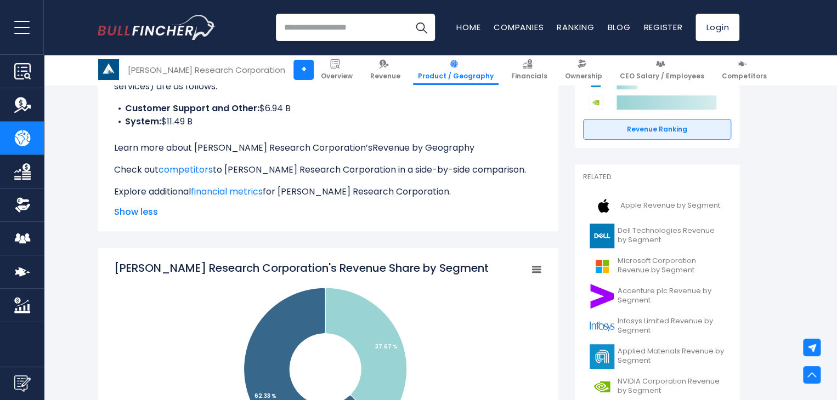  What do you see at coordinates (662, 27) in the screenshot?
I see `a: Register` at bounding box center [662, 27].